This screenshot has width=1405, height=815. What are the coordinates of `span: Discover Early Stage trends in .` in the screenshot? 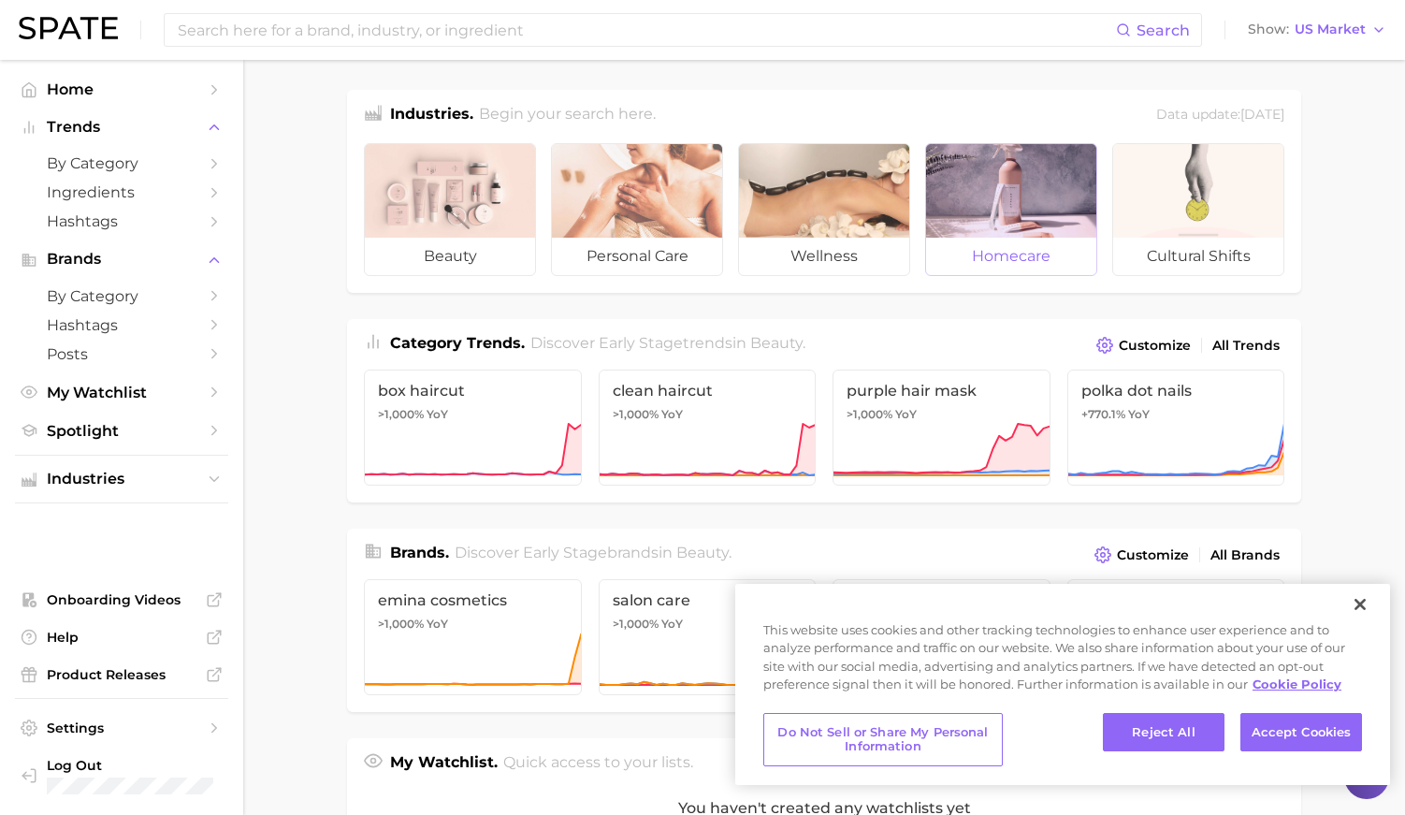 It's located at (668, 342).